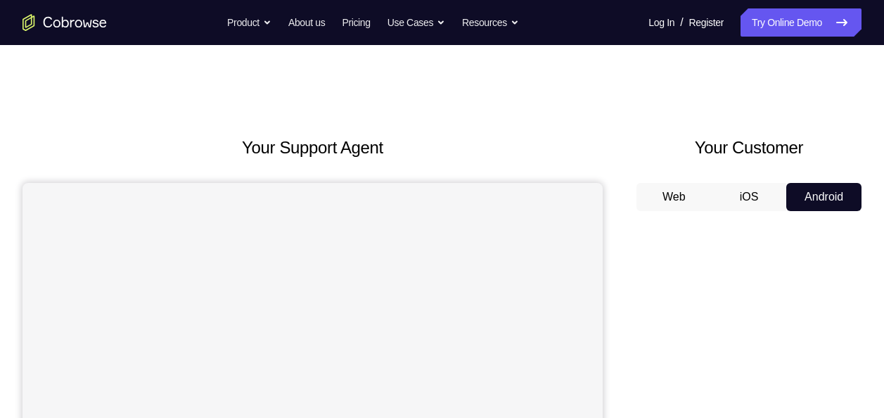 Image resolution: width=884 pixels, height=418 pixels. Describe the element at coordinates (249, 23) in the screenshot. I see `button: Product` at that location.